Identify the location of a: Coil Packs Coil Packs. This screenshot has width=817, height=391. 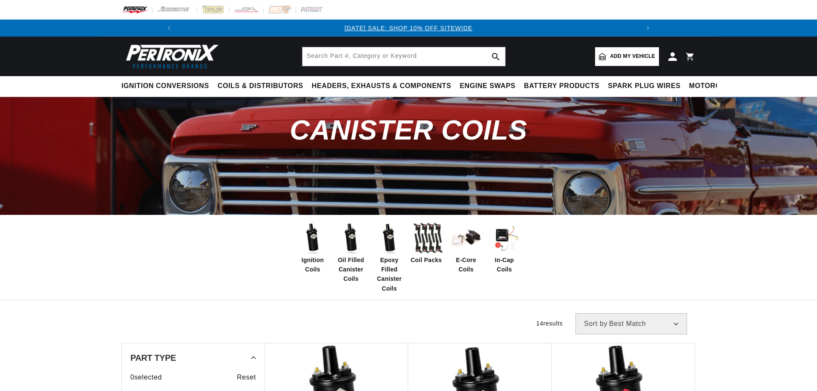
(427, 243).